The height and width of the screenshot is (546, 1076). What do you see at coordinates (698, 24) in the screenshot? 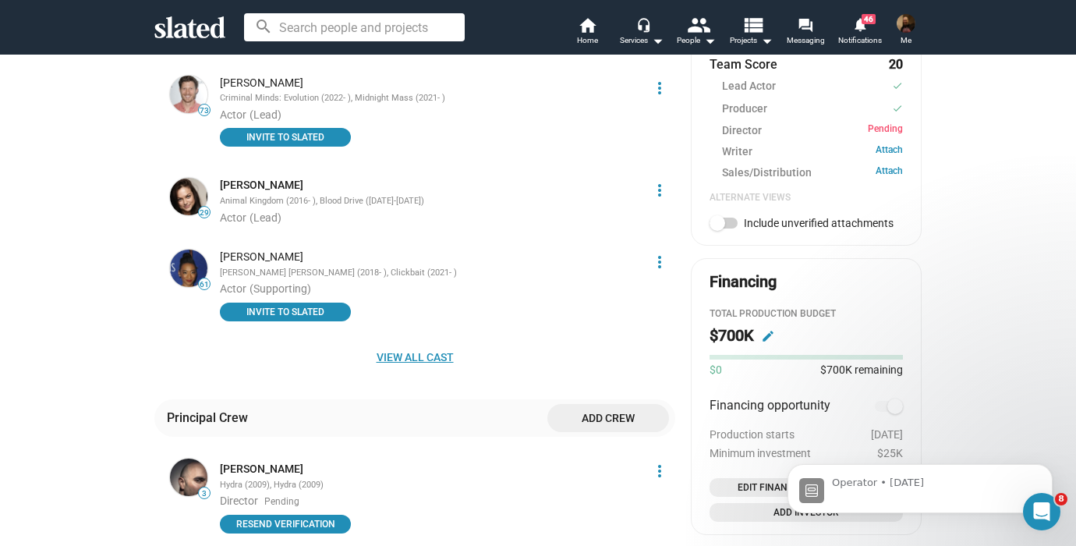
I see `mat-icon: people` at bounding box center [698, 24].